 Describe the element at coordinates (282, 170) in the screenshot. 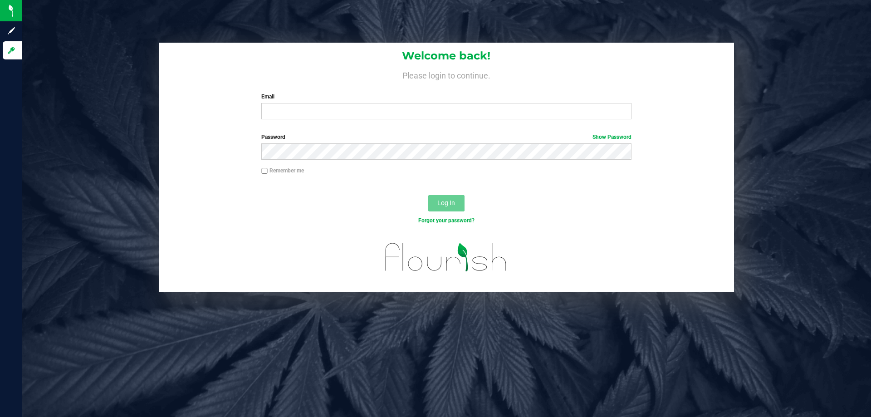

I see `label: Remember me` at that location.